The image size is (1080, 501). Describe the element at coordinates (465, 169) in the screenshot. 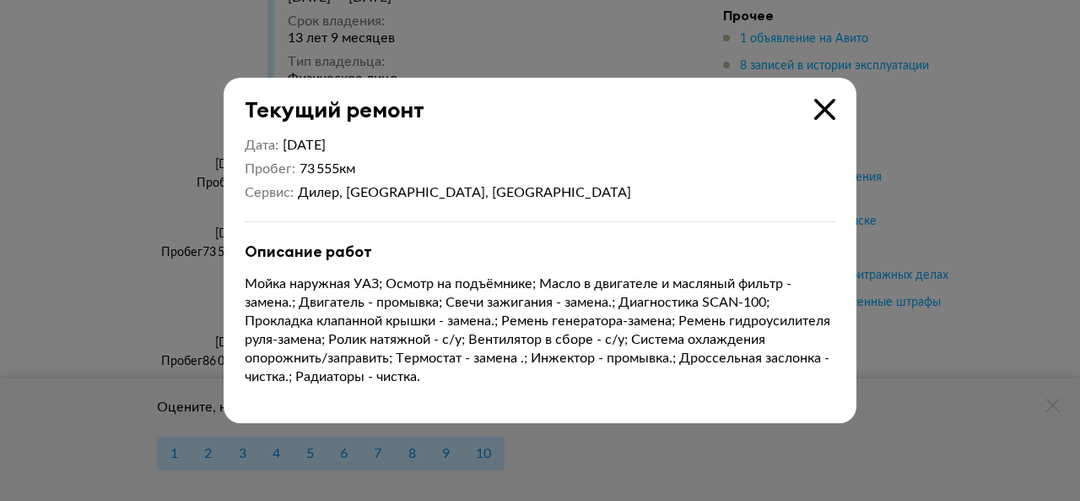

I see `div: 73 555 км` at that location.